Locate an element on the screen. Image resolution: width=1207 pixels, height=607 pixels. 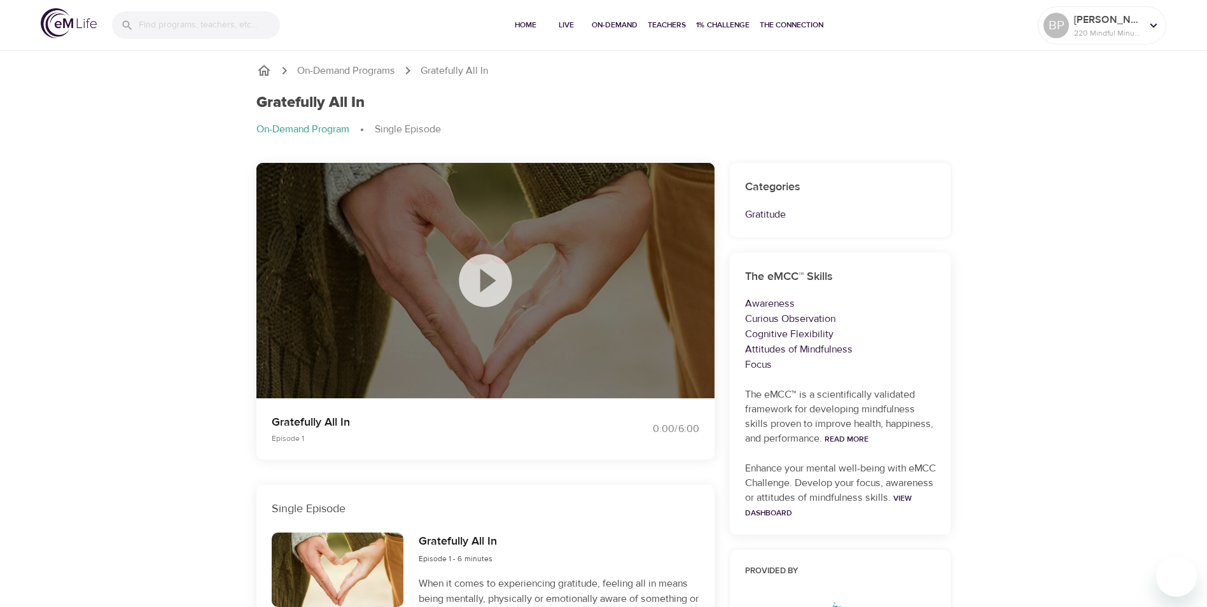
span: Episode 1 - 6 minutes is located at coordinates (456, 559).